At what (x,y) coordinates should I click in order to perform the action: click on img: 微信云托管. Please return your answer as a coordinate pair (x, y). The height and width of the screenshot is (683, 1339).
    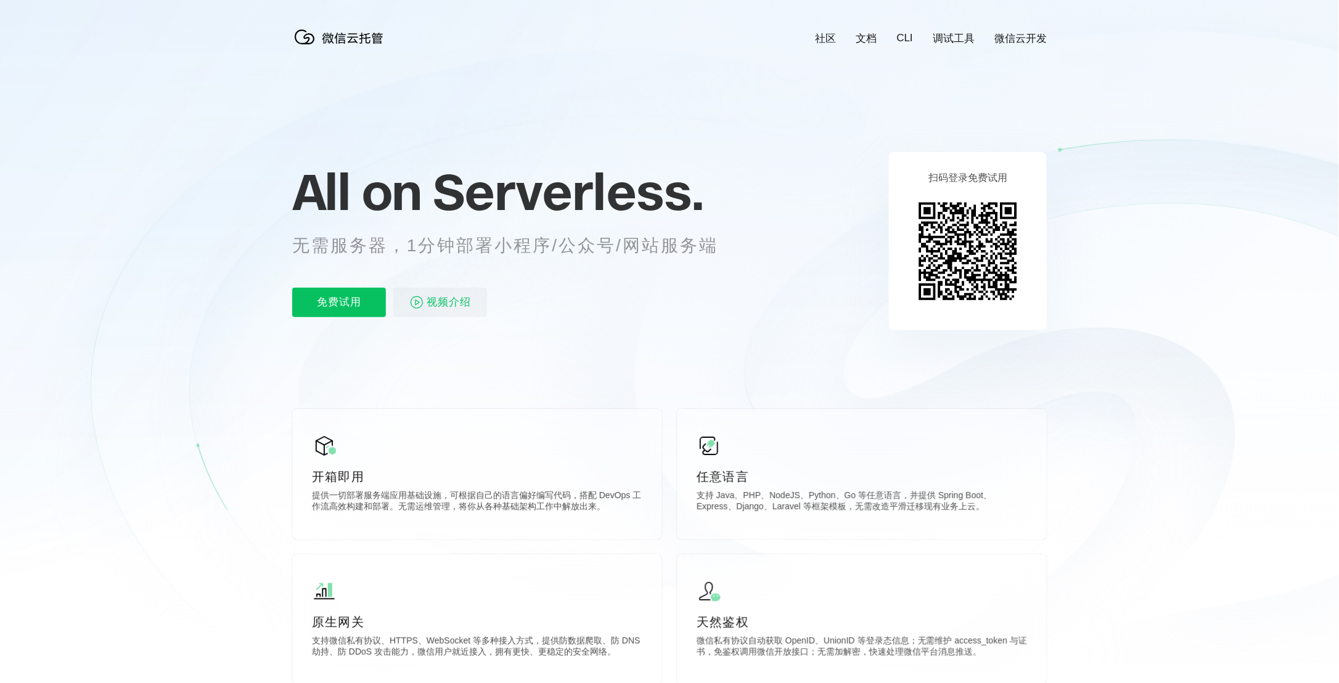
    Looking at the image, I should click on (341, 37).